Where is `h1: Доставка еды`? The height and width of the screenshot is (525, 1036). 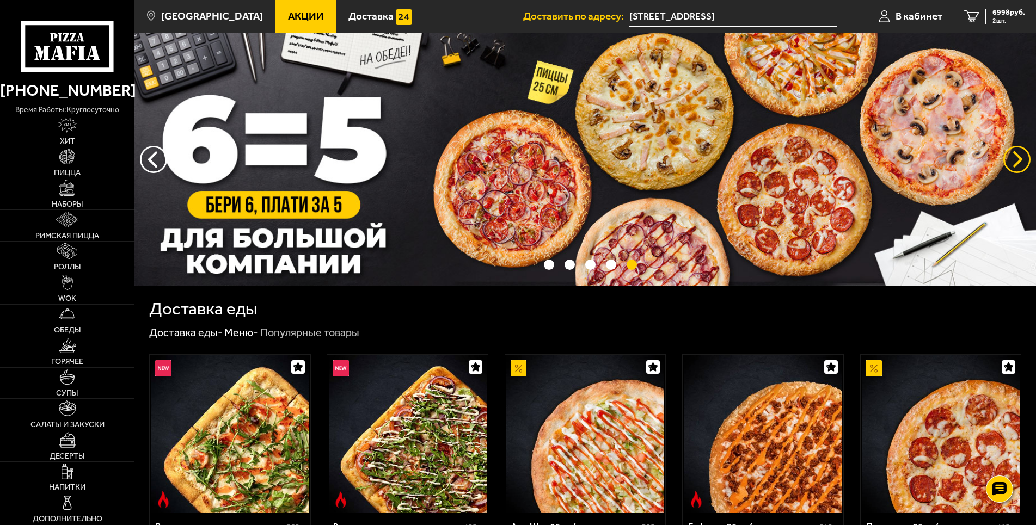 h1: Доставка еды is located at coordinates (203, 309).